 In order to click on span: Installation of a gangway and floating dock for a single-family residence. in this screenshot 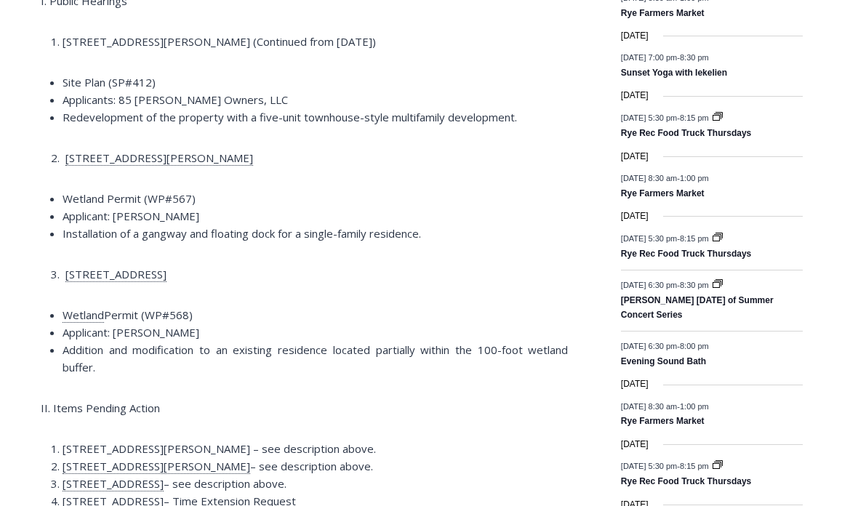, I will do `click(241, 233)`.